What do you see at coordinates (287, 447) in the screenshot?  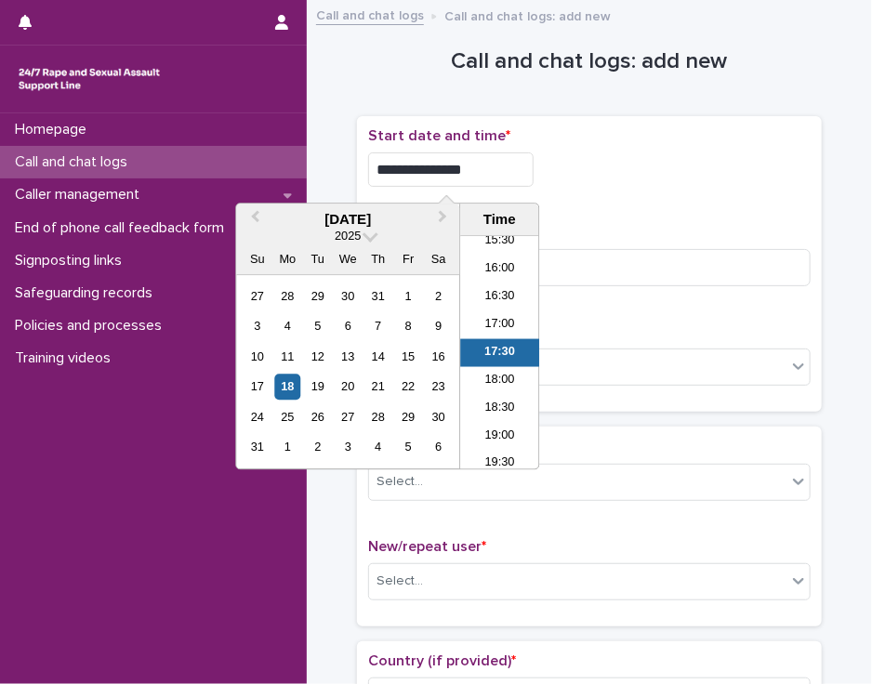 I see `div: Choose Monday, September 1st, 2025` at bounding box center [287, 447].